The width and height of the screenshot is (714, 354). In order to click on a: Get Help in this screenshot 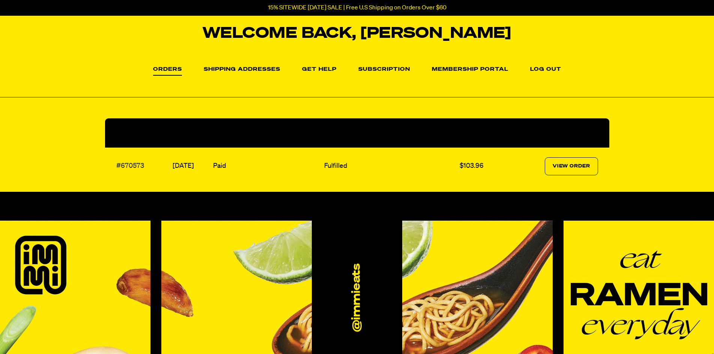, I will do `click(319, 70)`.